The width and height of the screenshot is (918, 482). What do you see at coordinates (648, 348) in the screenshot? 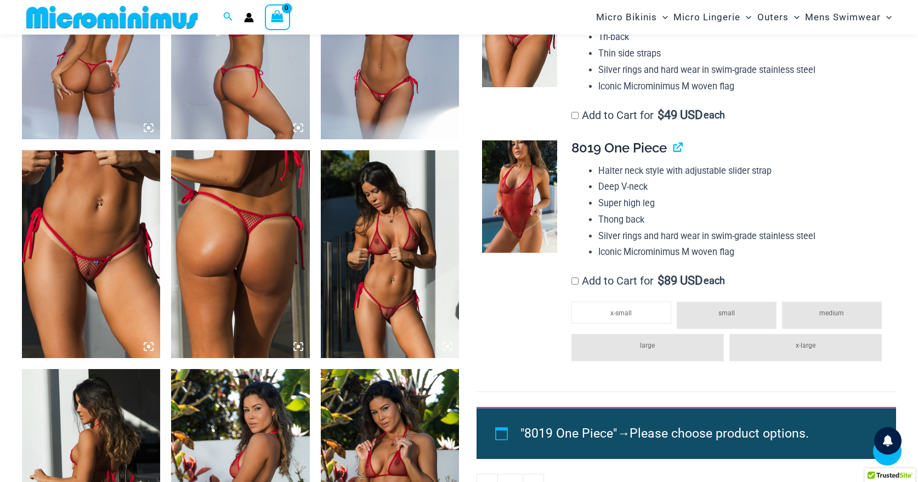
I see `li: large` at bounding box center [648, 348].